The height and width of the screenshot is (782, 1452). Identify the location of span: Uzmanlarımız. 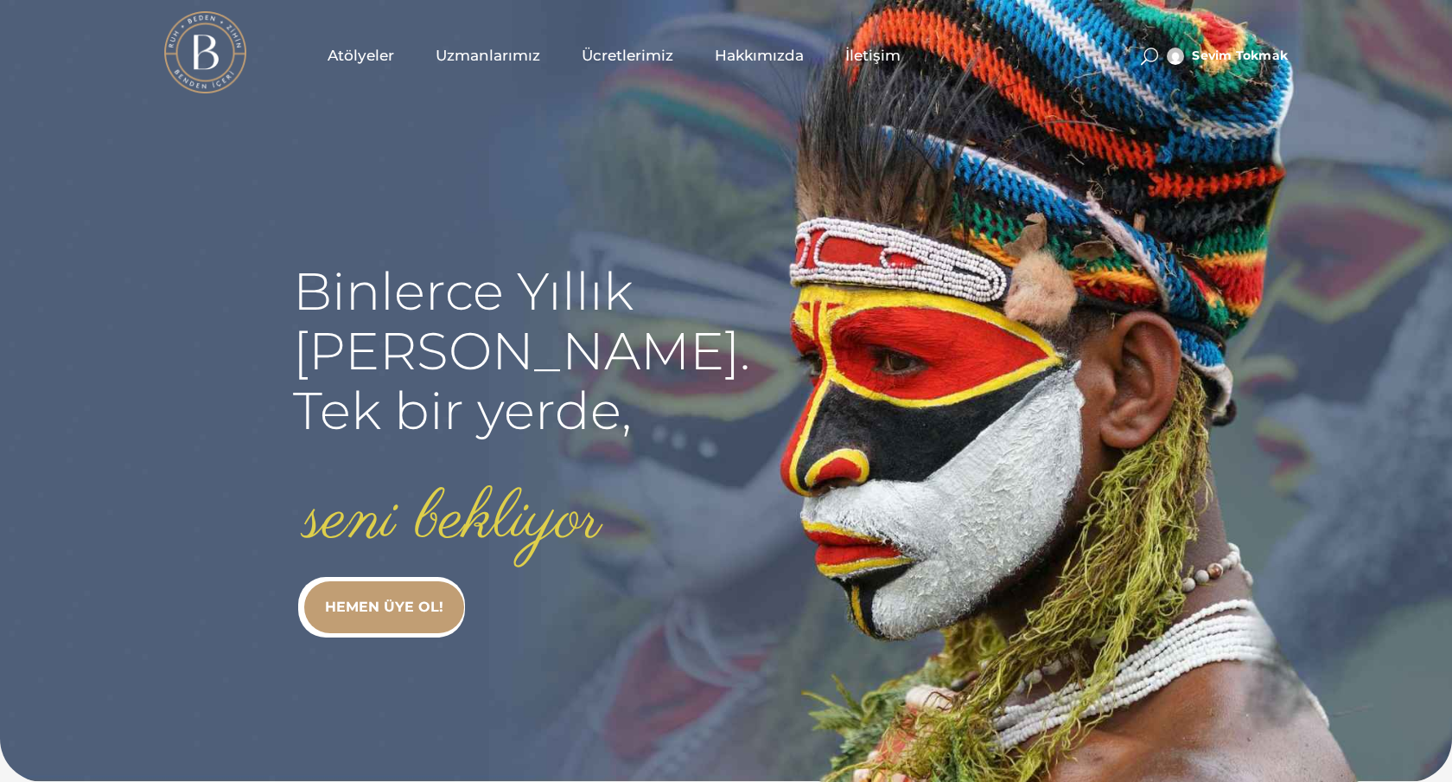
(488, 55).